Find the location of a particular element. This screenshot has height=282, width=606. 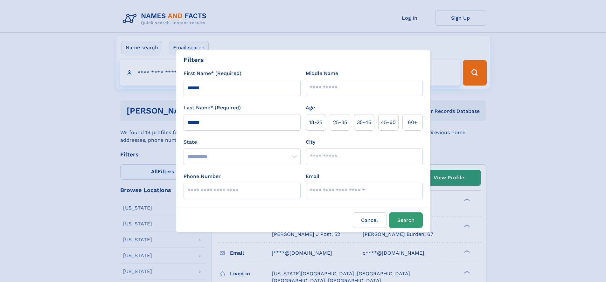

label: Middle Name is located at coordinates (322, 73).